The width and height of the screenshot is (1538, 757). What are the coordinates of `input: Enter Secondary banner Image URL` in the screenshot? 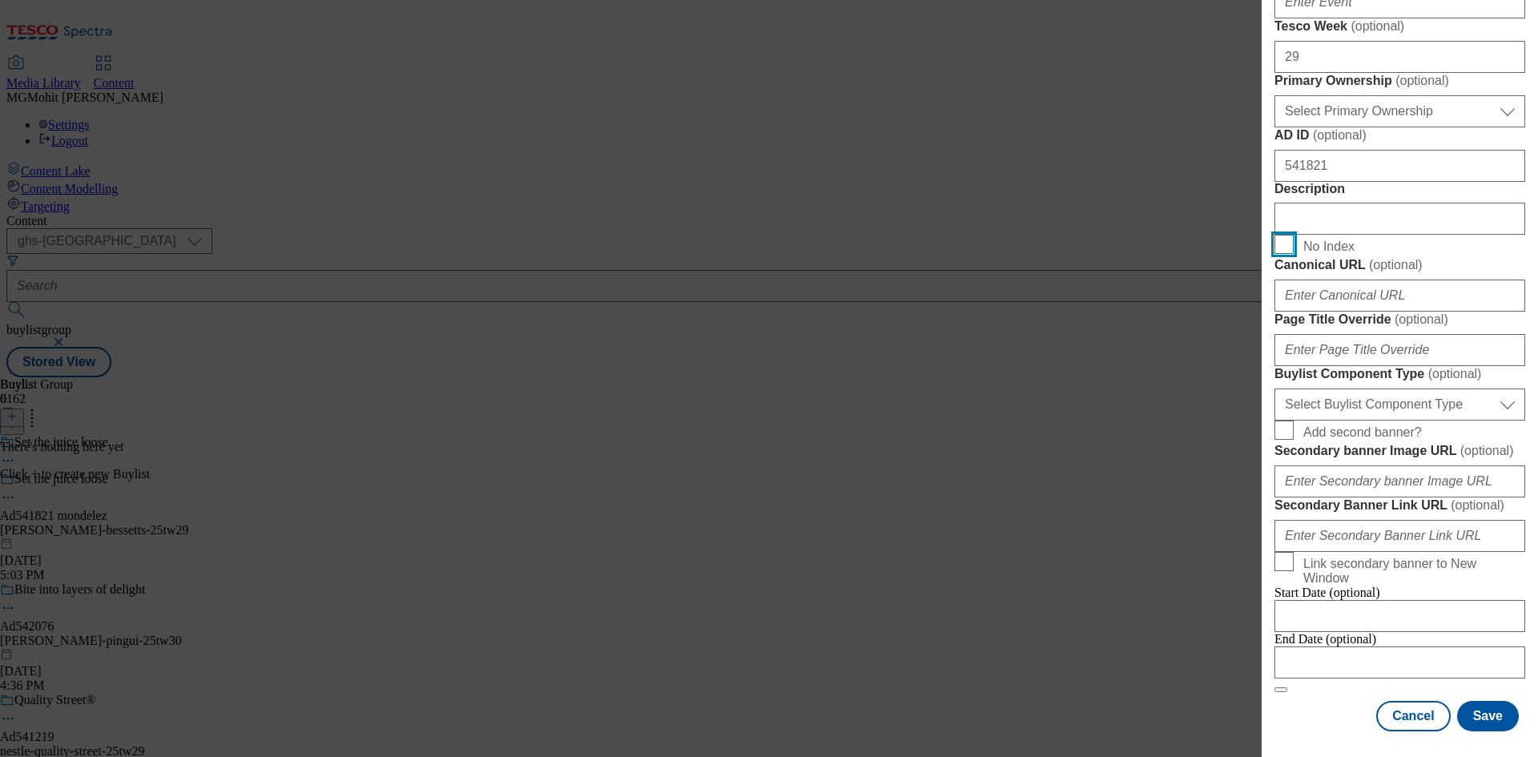 It's located at (1399, 481).